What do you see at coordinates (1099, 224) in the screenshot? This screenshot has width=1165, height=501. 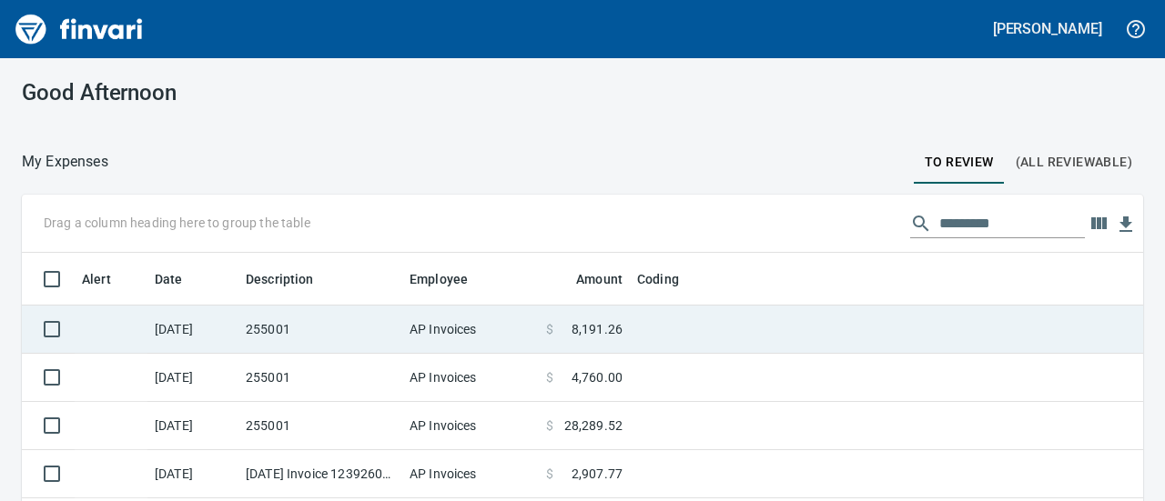 I see `button: Choose columns to display` at bounding box center [1099, 224].